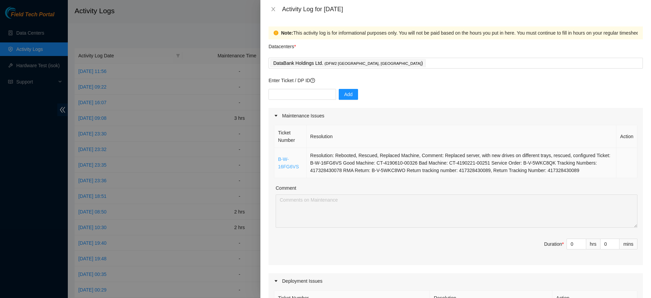  I want to click on p: Enter Ticket / DP ID, so click(456, 80).